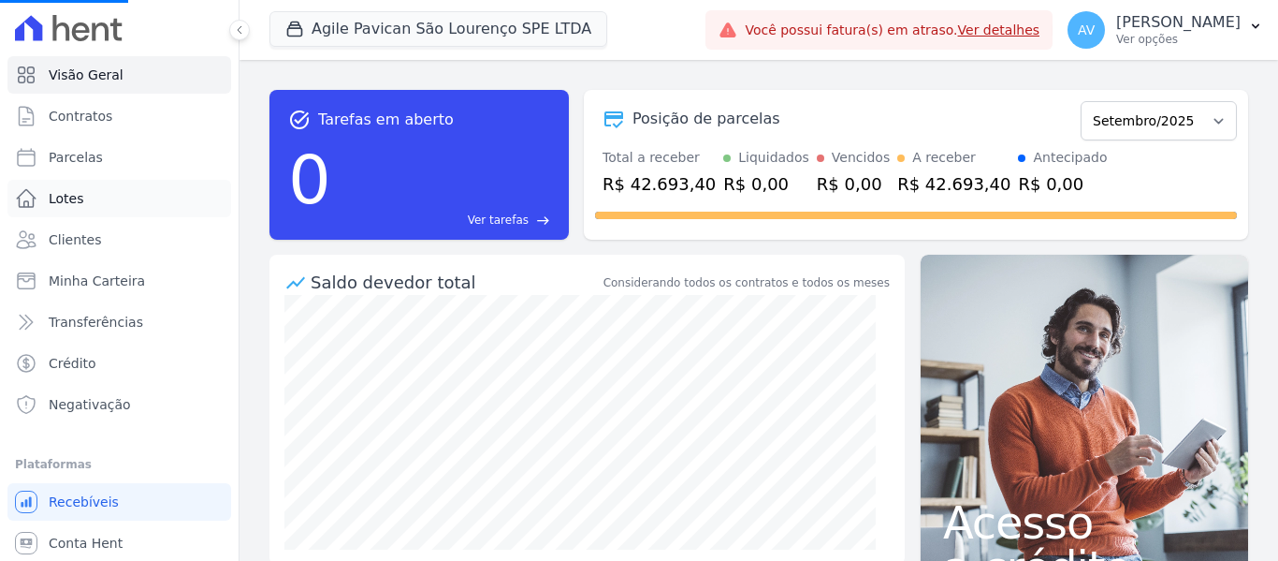 The image size is (1278, 561). I want to click on span: east, so click(543, 220).